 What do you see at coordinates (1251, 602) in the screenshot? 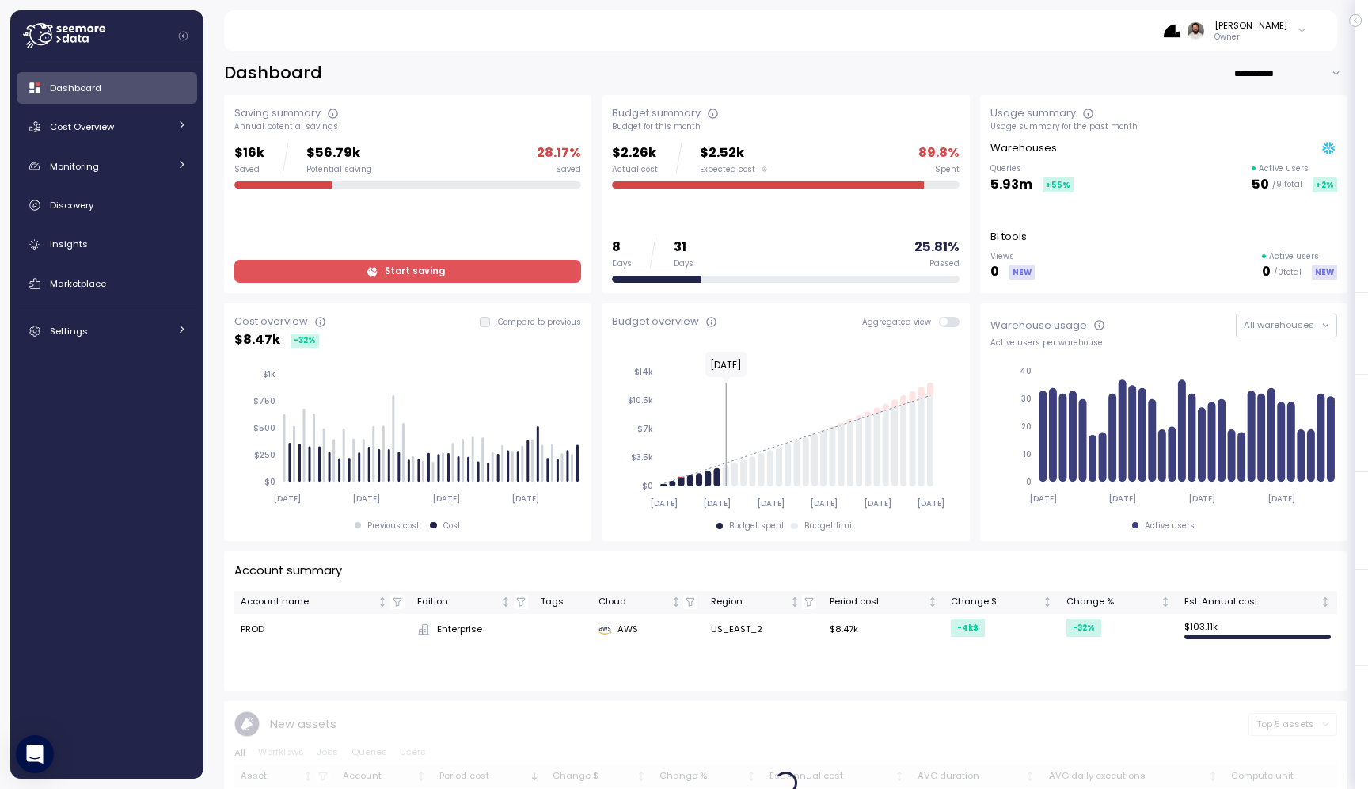
I see `div: Est. Annual cost` at bounding box center [1251, 602].